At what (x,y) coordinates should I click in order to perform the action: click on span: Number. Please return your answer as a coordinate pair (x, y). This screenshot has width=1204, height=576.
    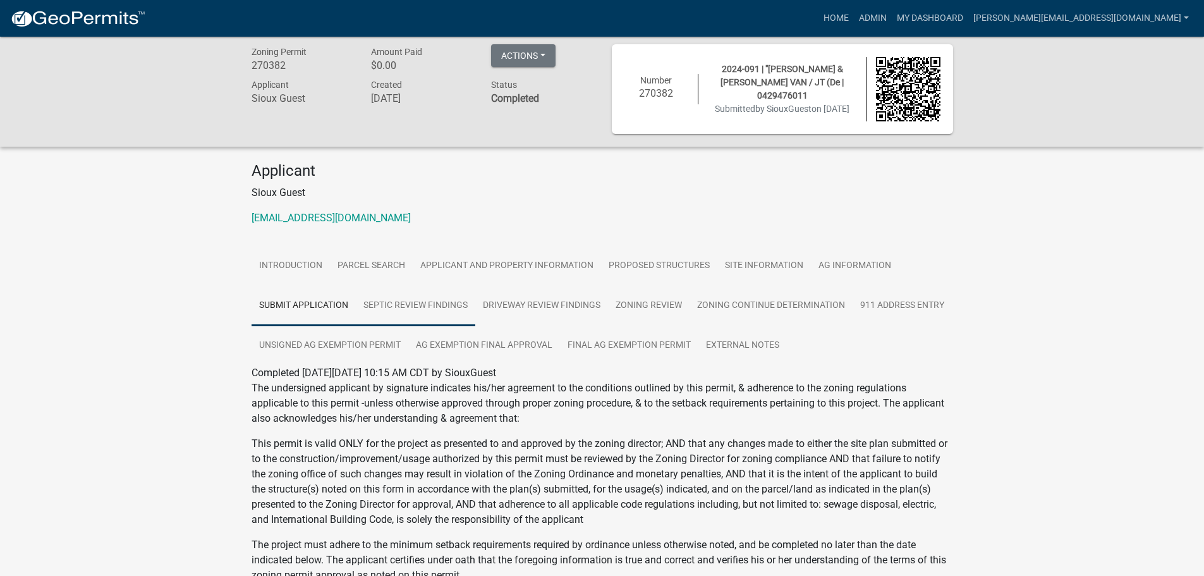
    Looking at the image, I should click on (656, 80).